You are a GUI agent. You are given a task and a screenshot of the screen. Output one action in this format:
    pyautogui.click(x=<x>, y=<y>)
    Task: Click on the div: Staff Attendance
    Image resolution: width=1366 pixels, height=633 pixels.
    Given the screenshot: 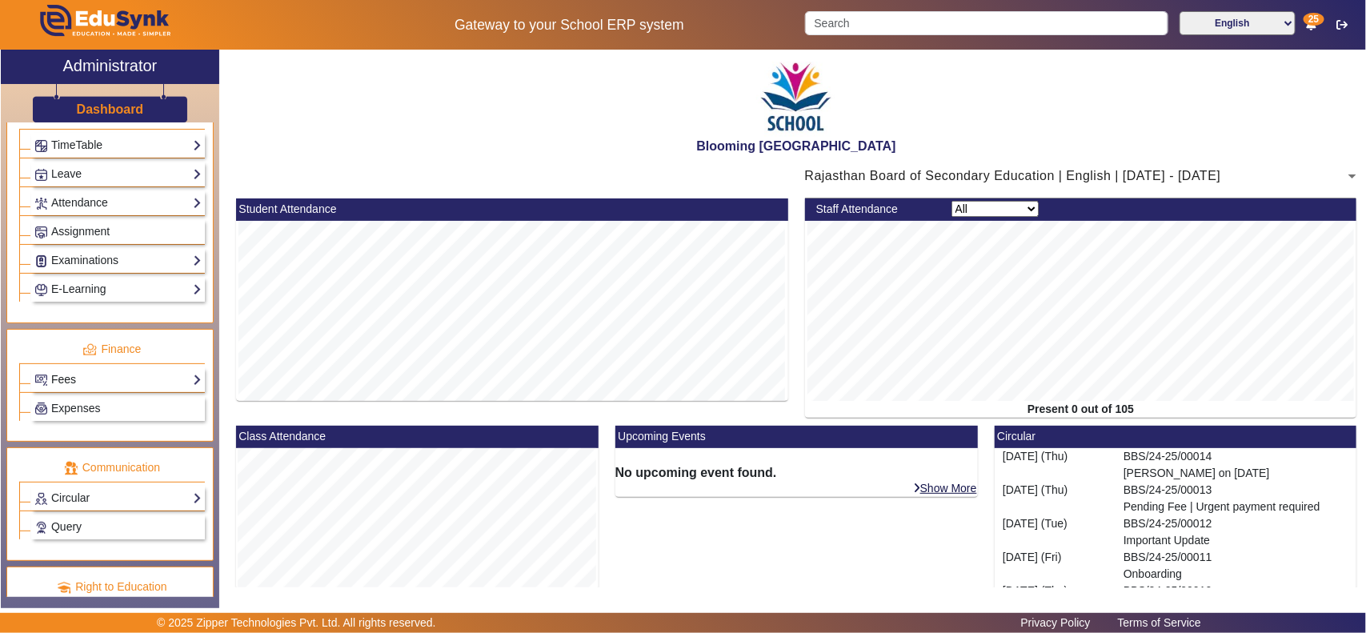 What is the action you would take?
    pyautogui.click(x=874, y=209)
    